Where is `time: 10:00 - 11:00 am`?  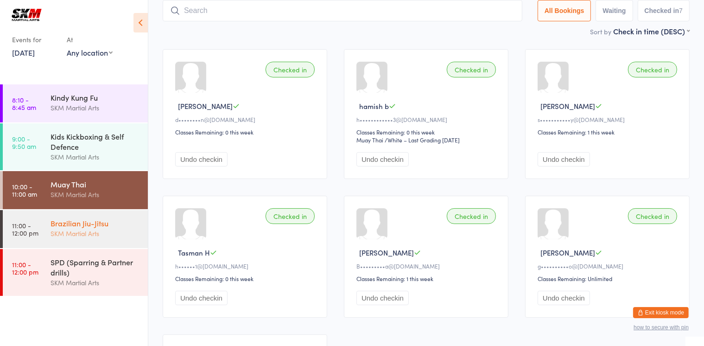 time: 10:00 - 11:00 am is located at coordinates (25, 190).